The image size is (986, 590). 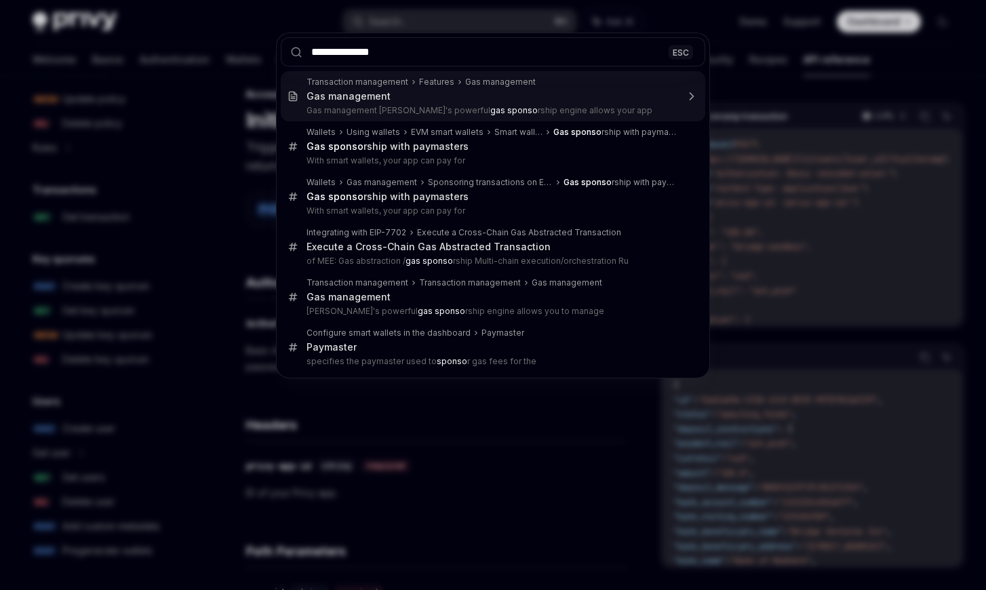 What do you see at coordinates (492, 362) in the screenshot?
I see `p: specifies the paymaster used to r gas fees for the` at bounding box center [492, 362].